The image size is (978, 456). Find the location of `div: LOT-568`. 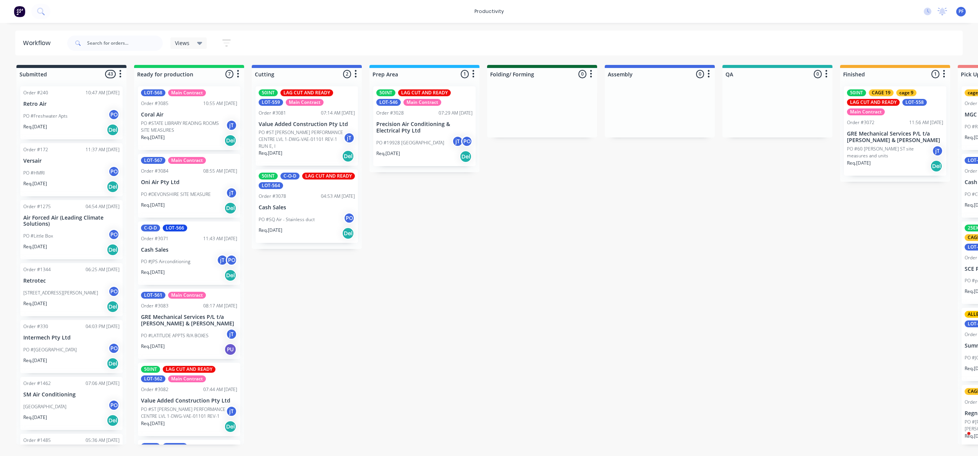

div: LOT-568 is located at coordinates (153, 93).